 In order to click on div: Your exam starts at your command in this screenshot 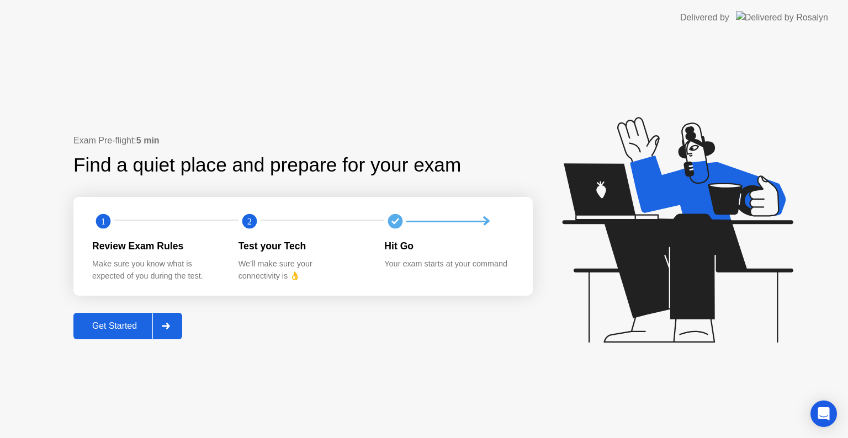, I will do `click(448, 264)`.